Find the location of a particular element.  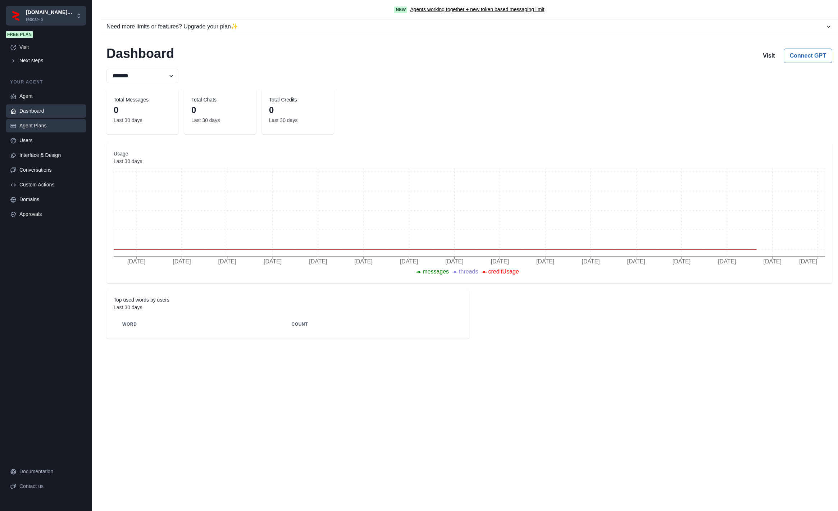

div: Domains is located at coordinates (51, 199).